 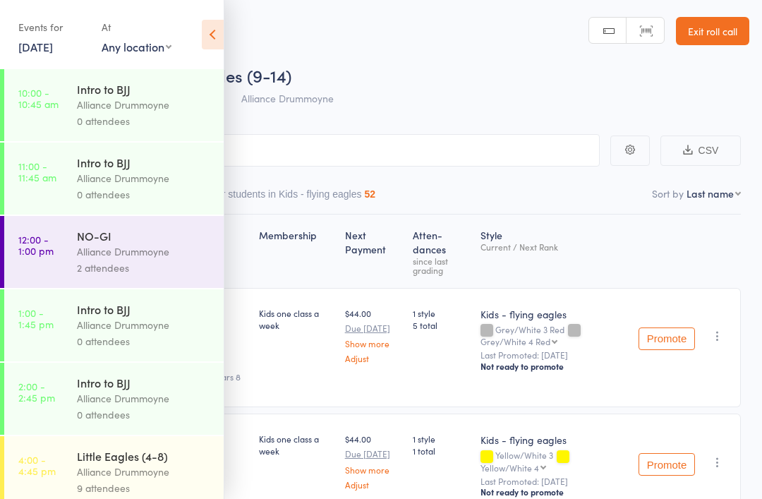 I want to click on div: Style, so click(x=554, y=251).